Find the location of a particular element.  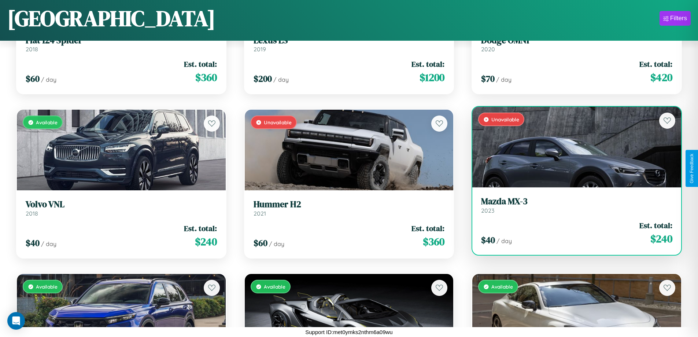

span: 2021 is located at coordinates (260, 213).